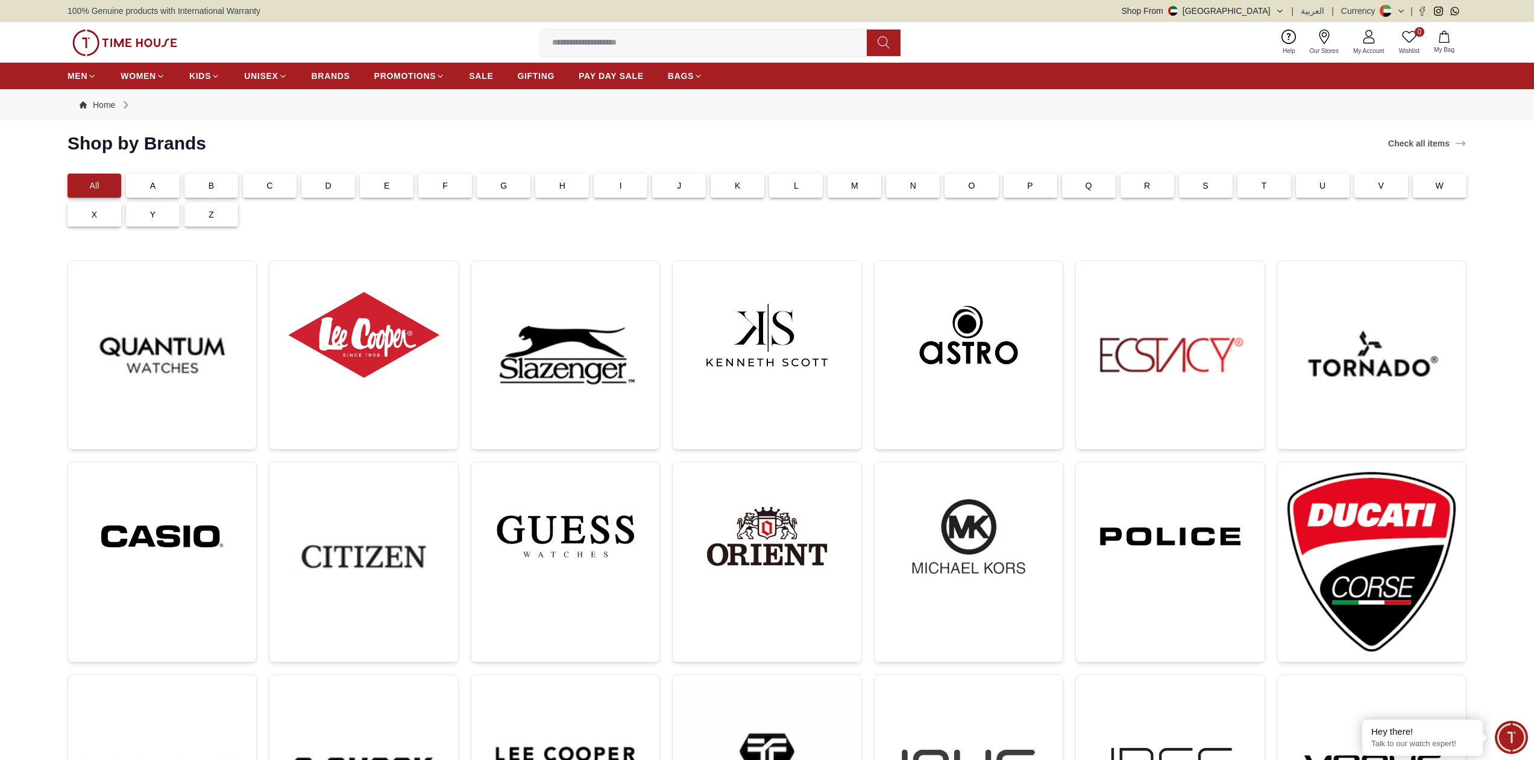 This screenshot has height=760, width=1534. I want to click on a: KIDS, so click(204, 76).